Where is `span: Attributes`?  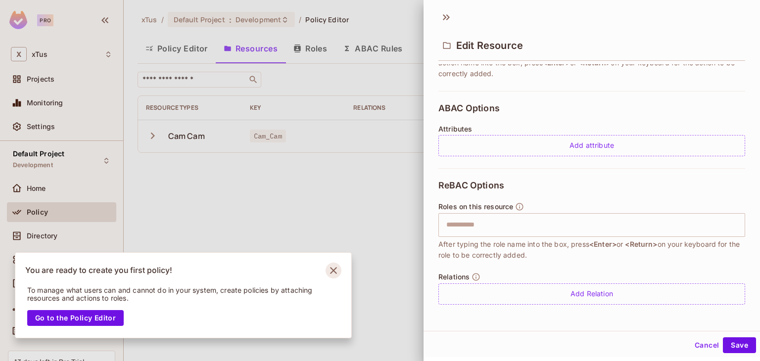
span: Attributes is located at coordinates (455, 129).